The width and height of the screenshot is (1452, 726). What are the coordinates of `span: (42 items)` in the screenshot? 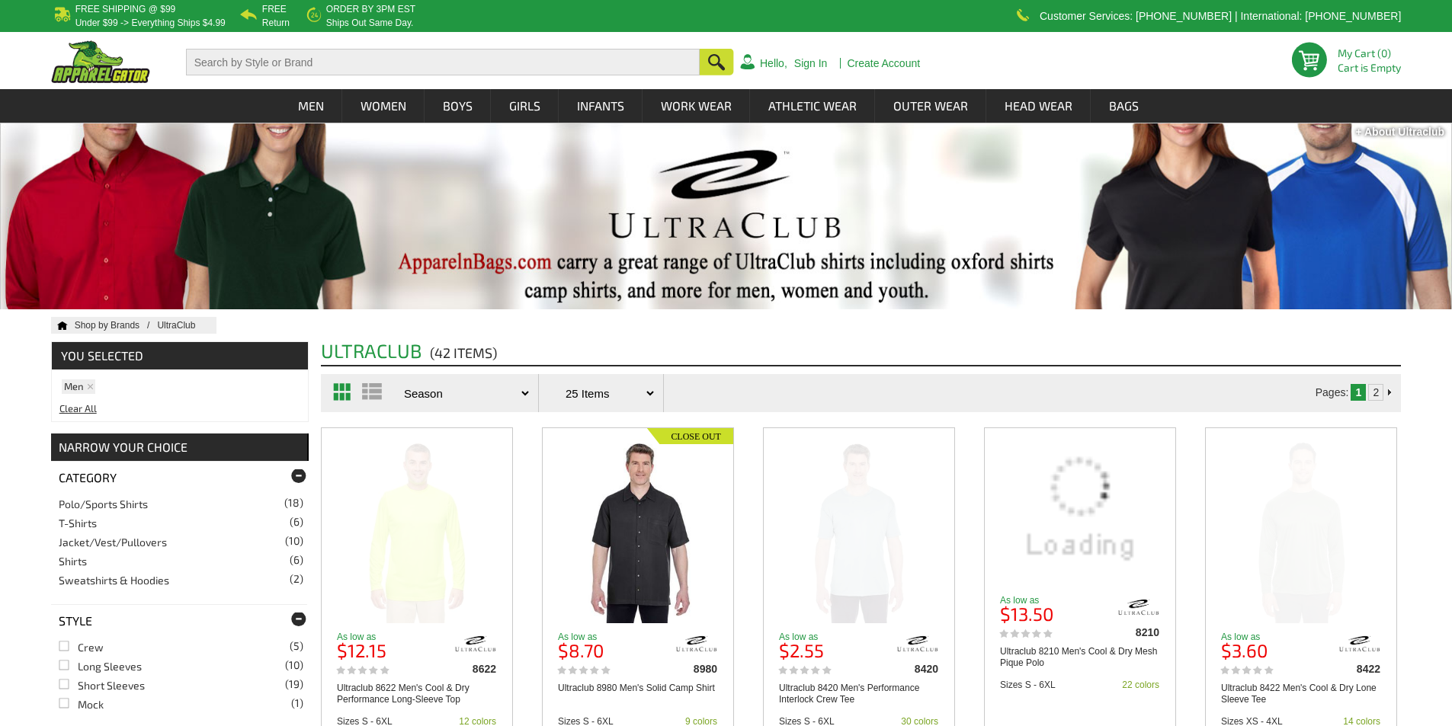 It's located at (463, 355).